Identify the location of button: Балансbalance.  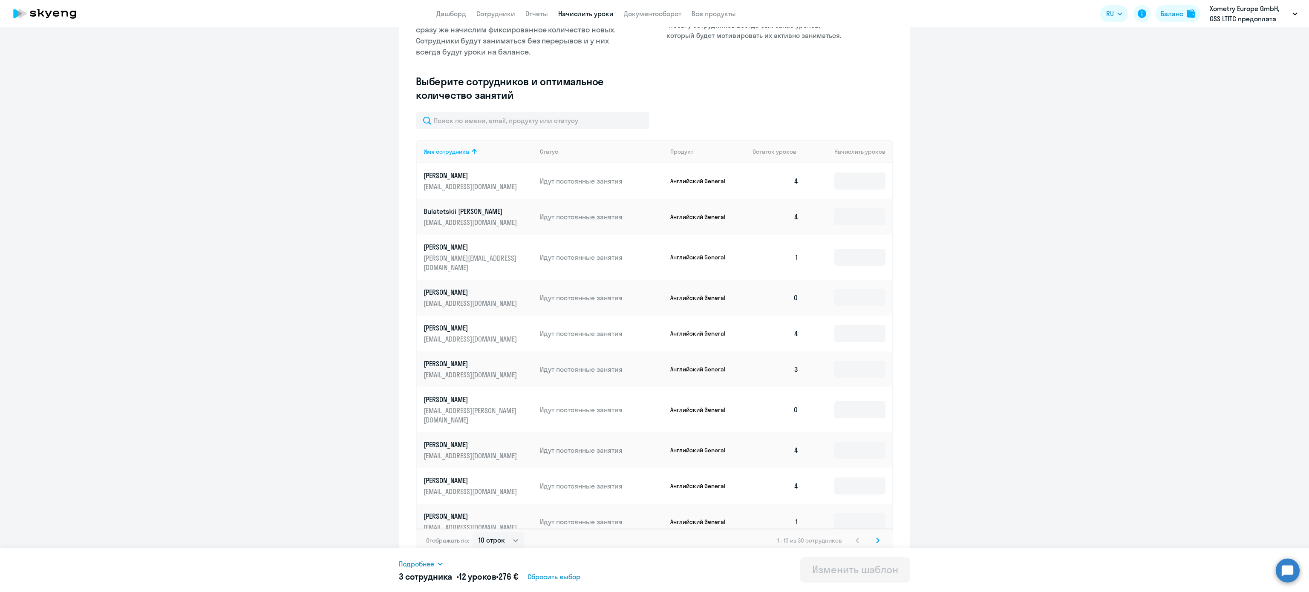
(1178, 14).